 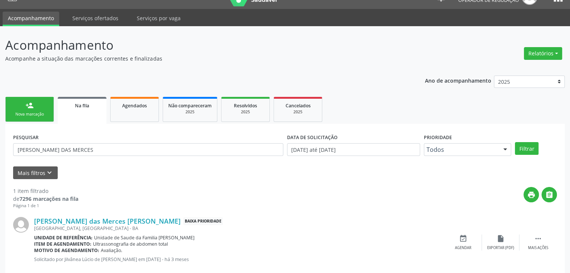 What do you see at coordinates (353, 150) in the screenshot?
I see `input: Selecione um intervalo` at bounding box center [353, 150].